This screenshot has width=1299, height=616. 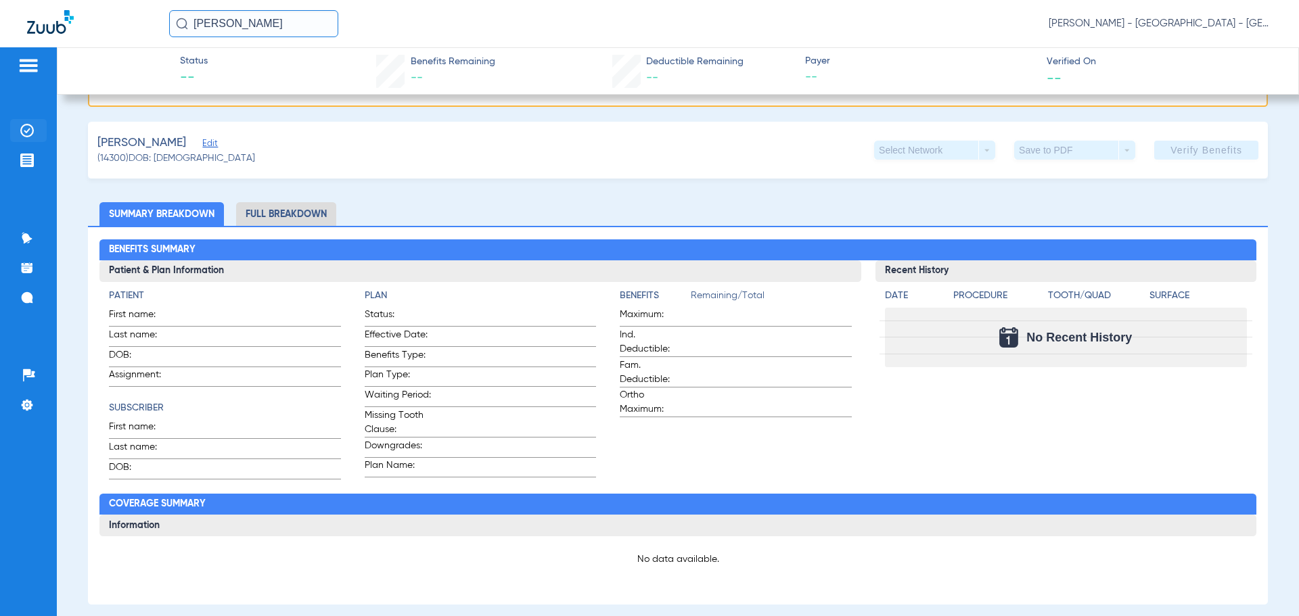 I want to click on span: Remaining/Total, so click(x=771, y=298).